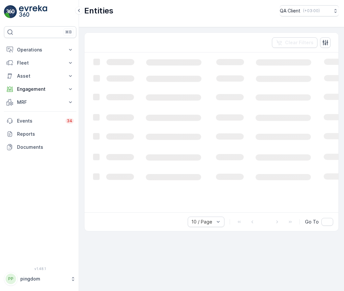 The width and height of the screenshot is (344, 291). I want to click on button: Engagement, so click(40, 89).